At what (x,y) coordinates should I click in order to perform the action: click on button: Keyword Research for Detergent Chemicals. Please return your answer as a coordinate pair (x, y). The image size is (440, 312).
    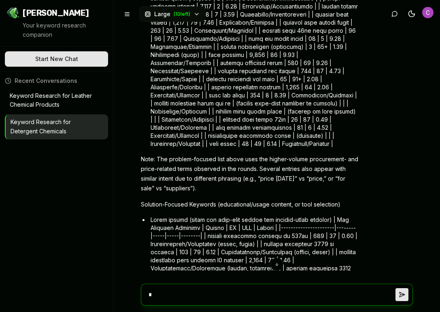
    Looking at the image, I should click on (57, 127).